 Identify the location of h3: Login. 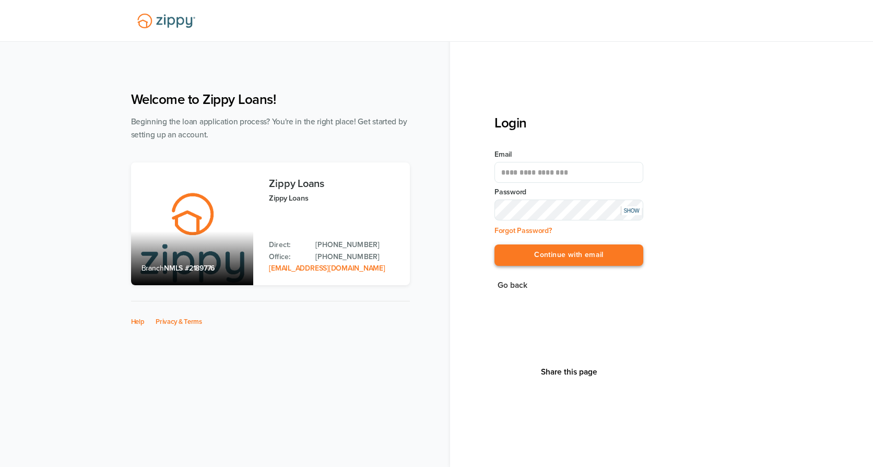
(568, 123).